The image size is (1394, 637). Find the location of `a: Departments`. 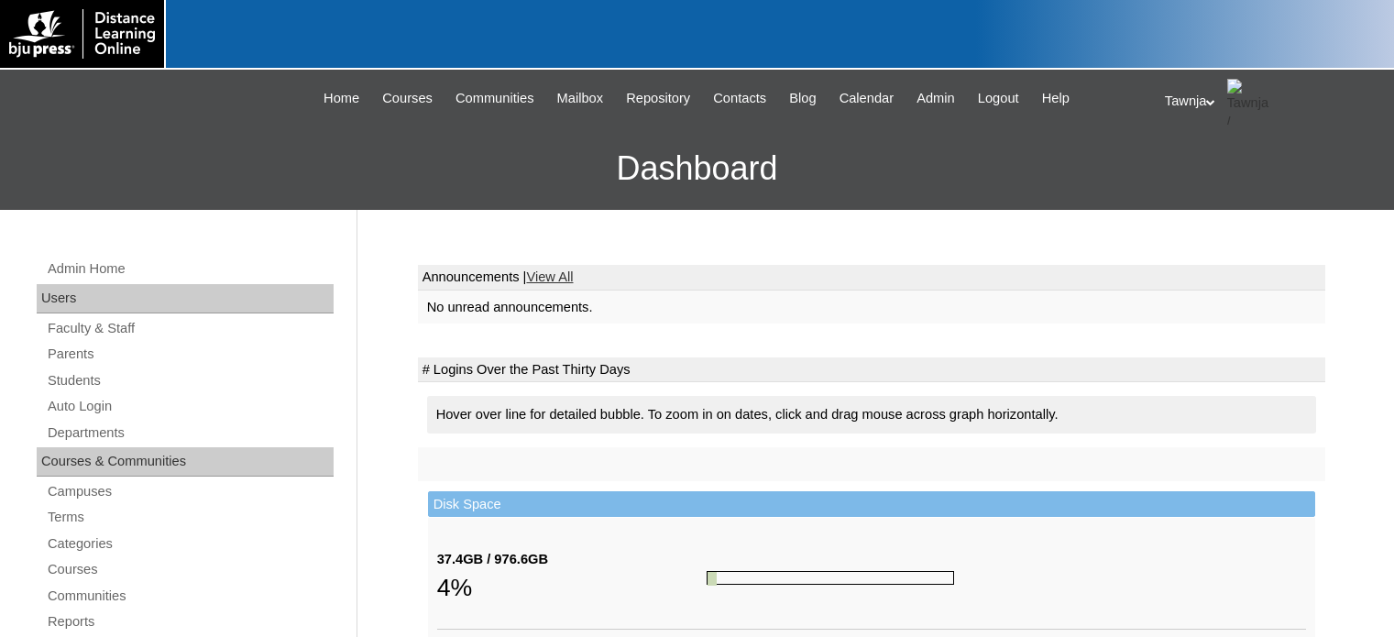

a: Departments is located at coordinates (190, 432).